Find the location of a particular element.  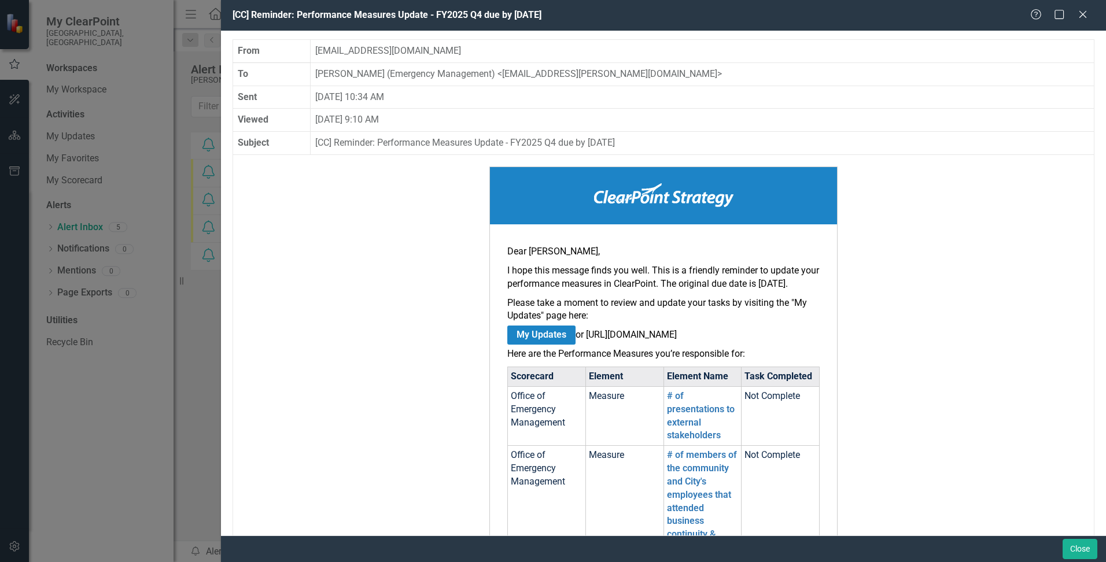

button: Close is located at coordinates (1080, 549).